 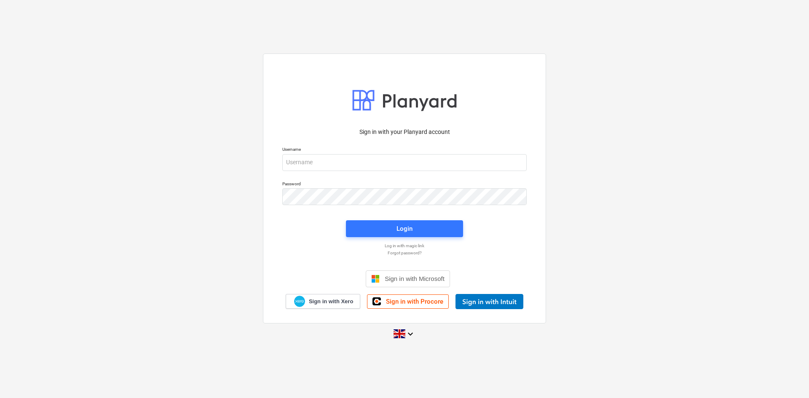 What do you see at coordinates (404, 150) in the screenshot?
I see `p: Username` at bounding box center [404, 150].